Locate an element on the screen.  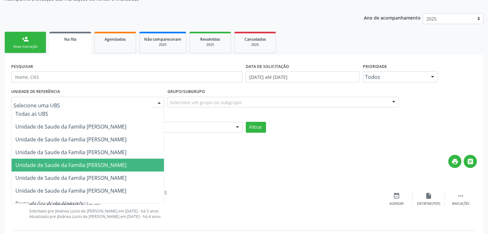
input: Selecione um intervalo is located at coordinates (302, 77).